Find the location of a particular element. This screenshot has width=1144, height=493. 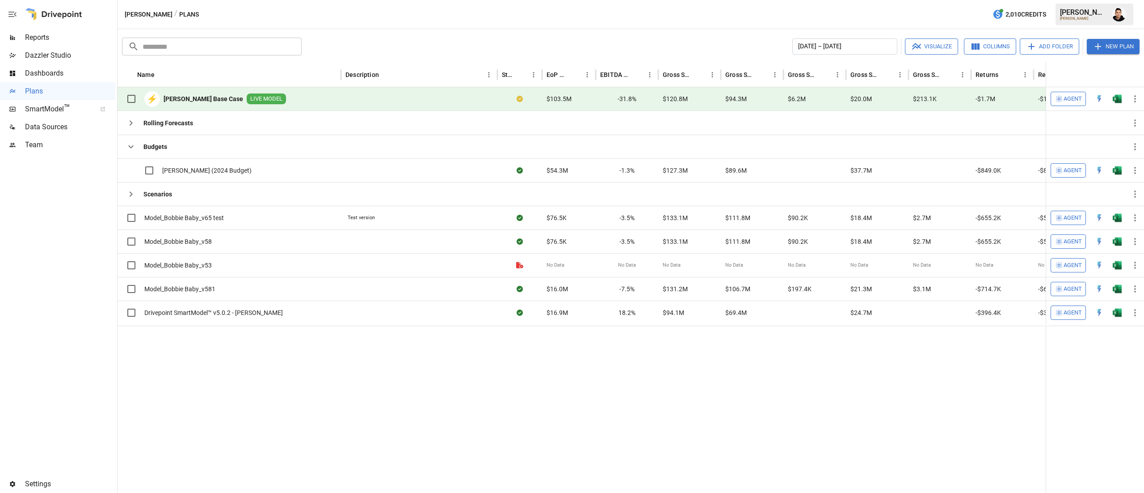

span: -$396.4K is located at coordinates (988, 312).